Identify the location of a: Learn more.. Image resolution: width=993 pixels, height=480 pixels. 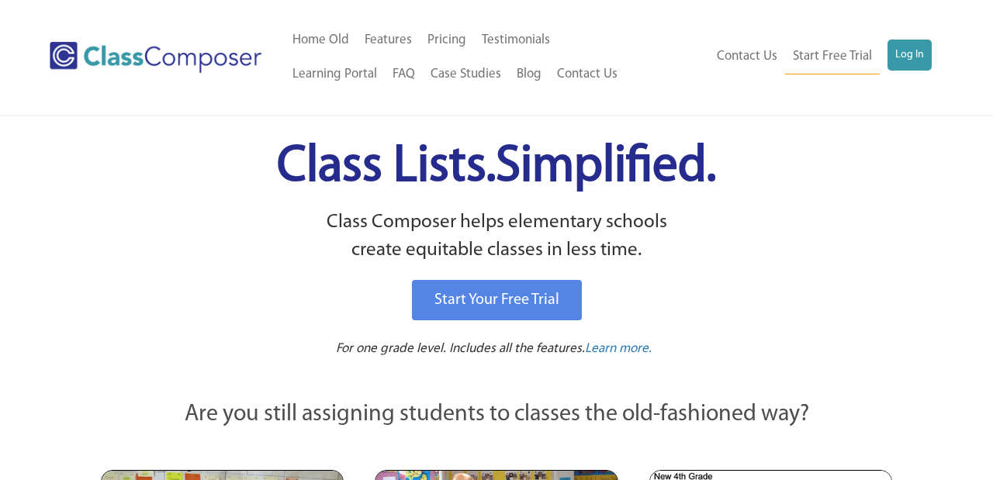
(618, 349).